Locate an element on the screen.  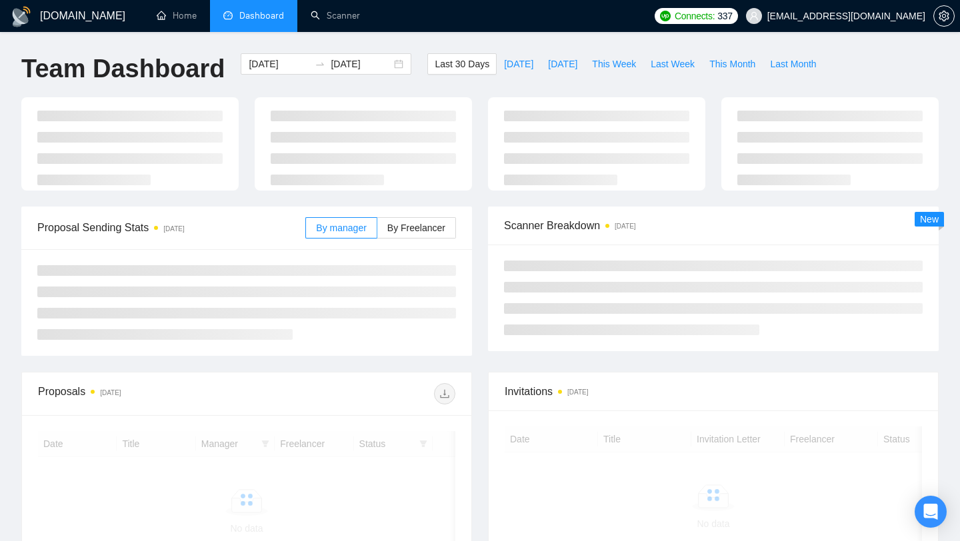
img: logo is located at coordinates (21, 17).